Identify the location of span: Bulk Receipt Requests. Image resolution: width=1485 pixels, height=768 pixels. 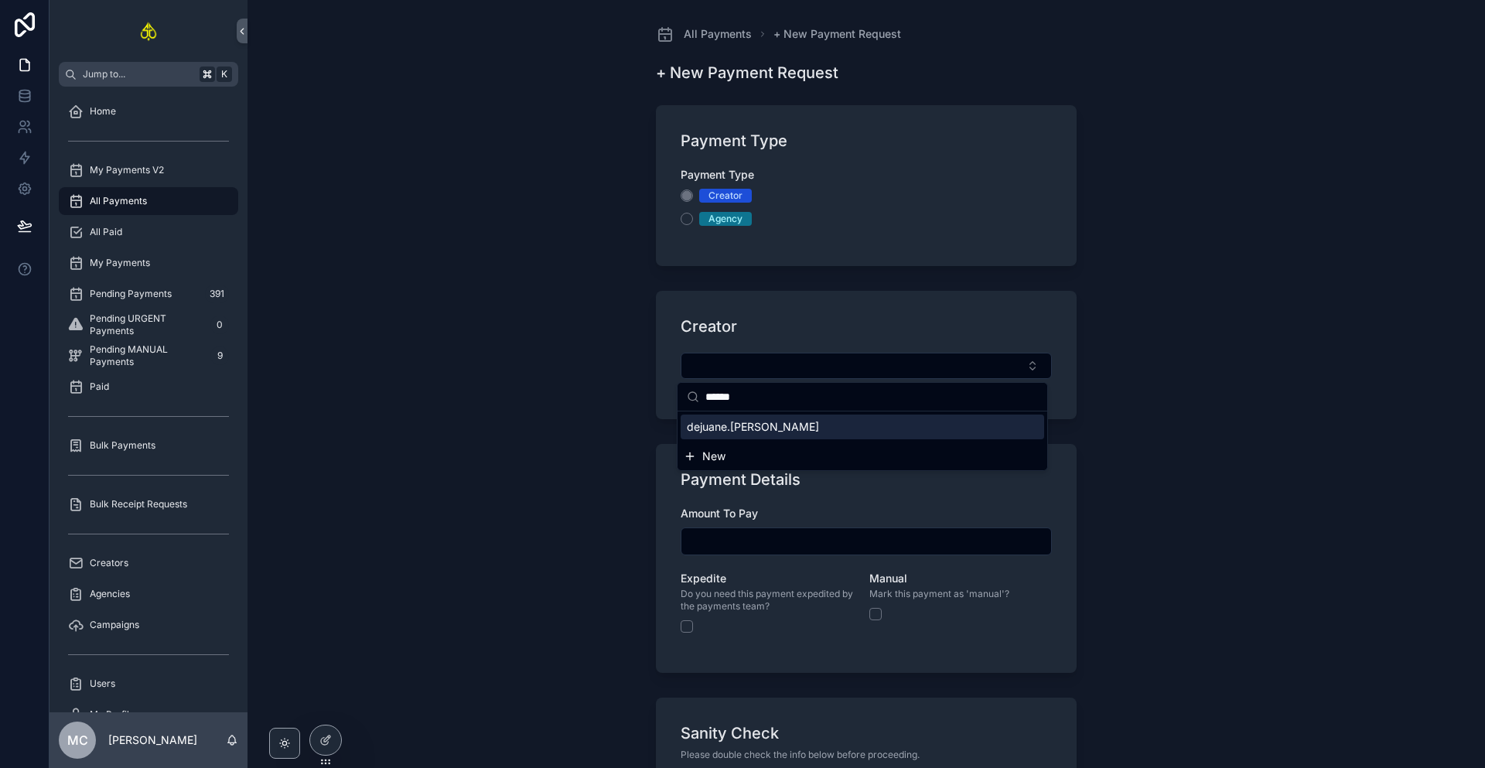
(138, 504).